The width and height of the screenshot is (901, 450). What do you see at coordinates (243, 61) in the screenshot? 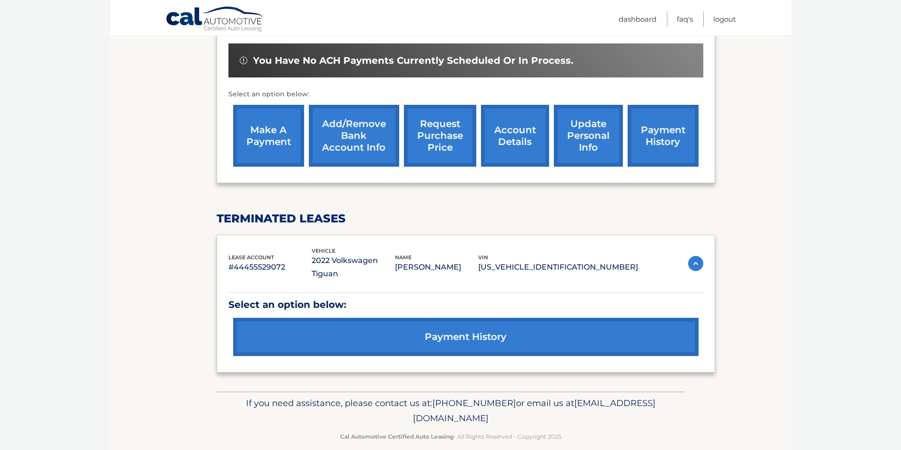
I see `img: alert-white.svg` at bounding box center [243, 61].